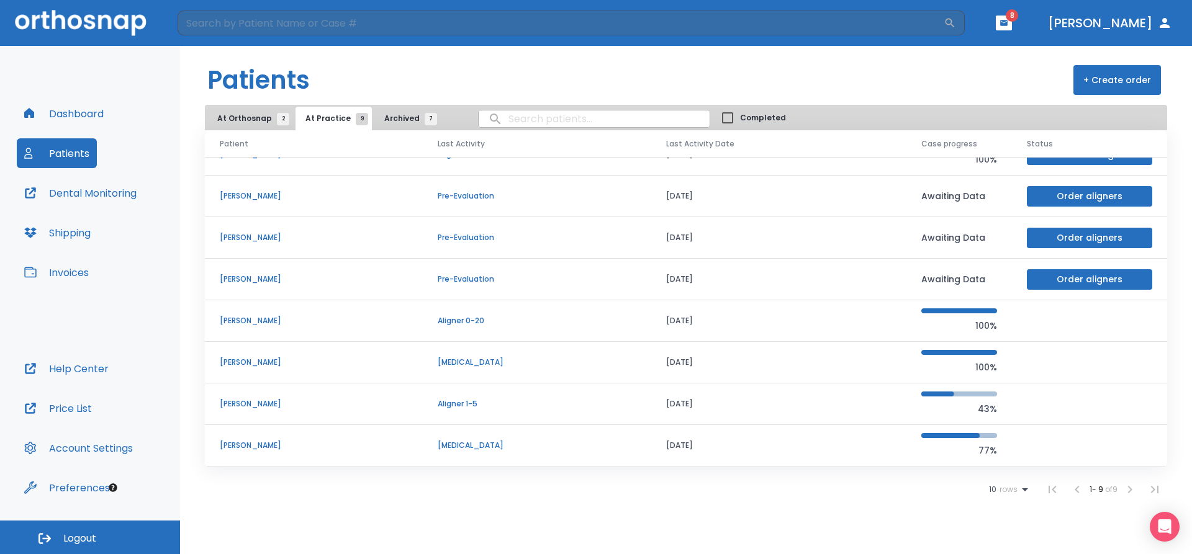 The height and width of the screenshot is (554, 1192). I want to click on a: Preferences, so click(67, 488).